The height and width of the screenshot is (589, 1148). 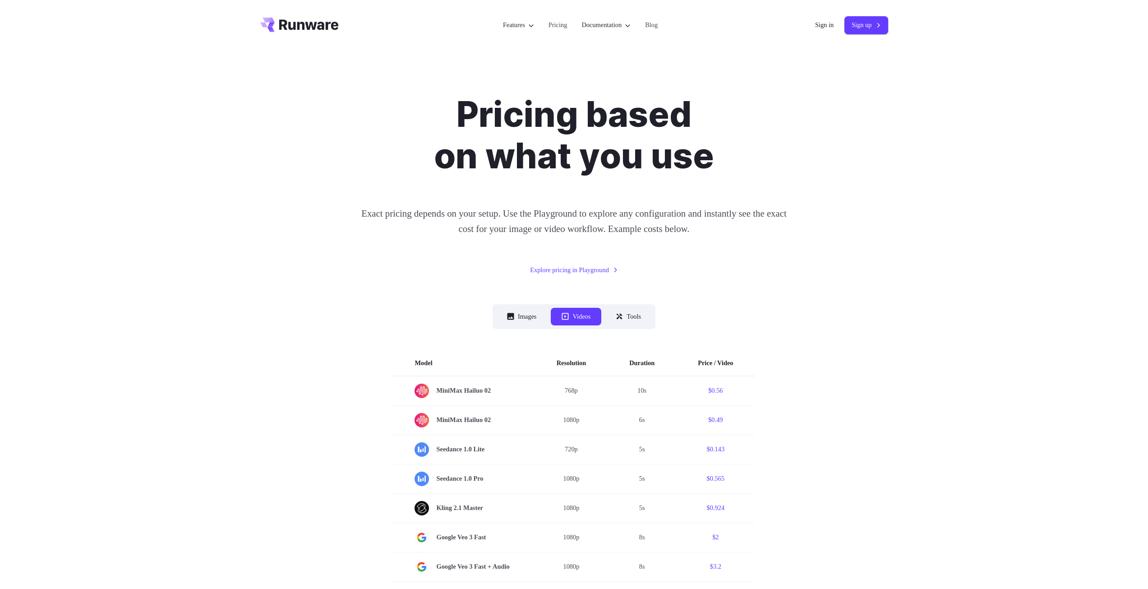 I want to click on td: 720p, so click(x=571, y=449).